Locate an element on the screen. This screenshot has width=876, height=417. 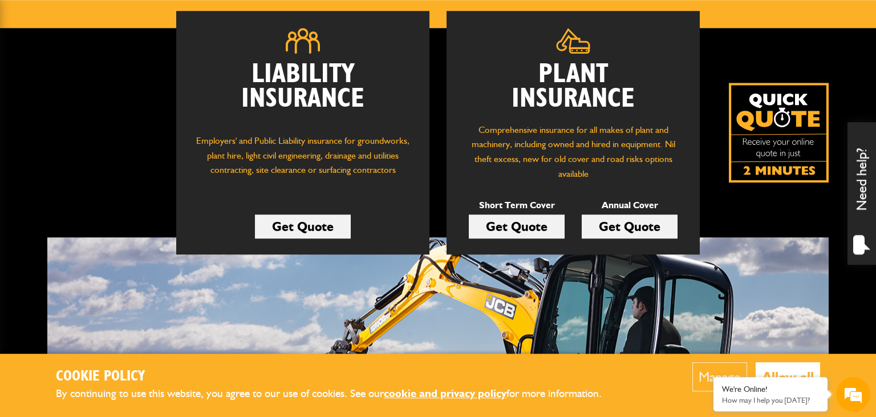
button: Allow all is located at coordinates (788, 377).